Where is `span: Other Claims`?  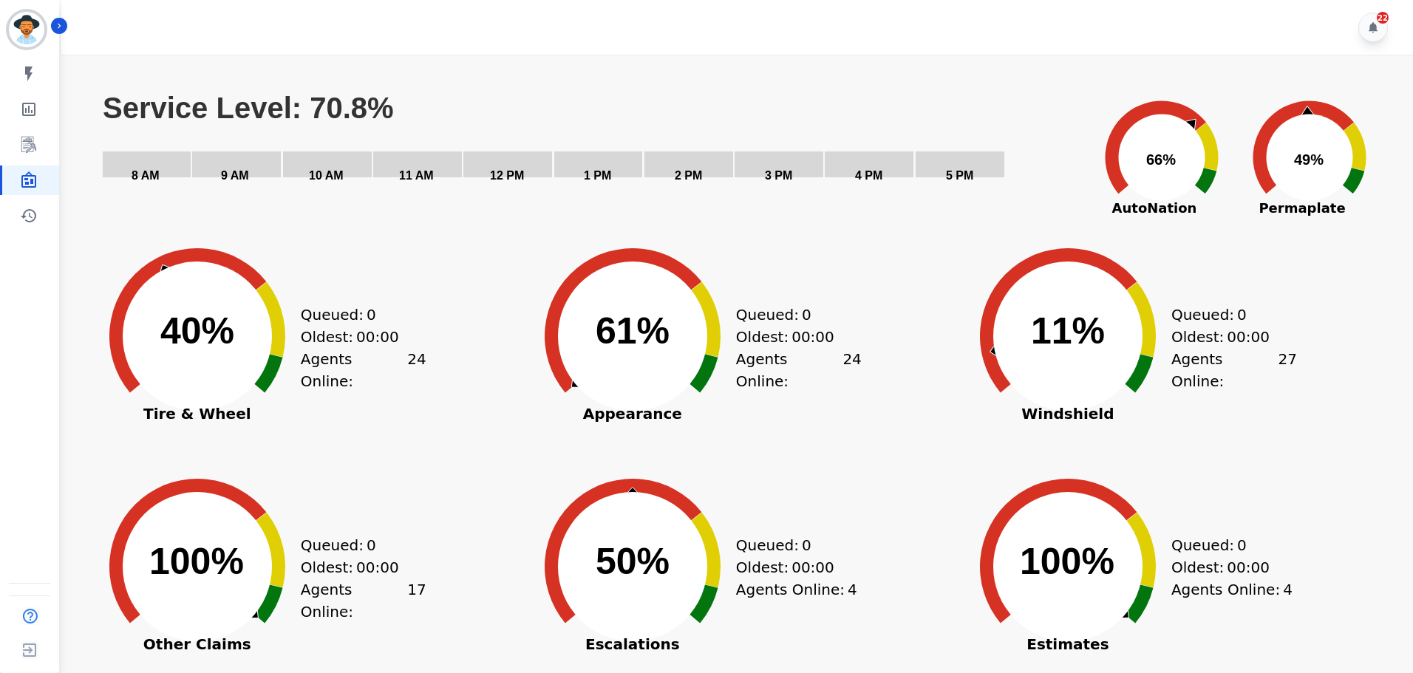
span: Other Claims is located at coordinates (197, 644).